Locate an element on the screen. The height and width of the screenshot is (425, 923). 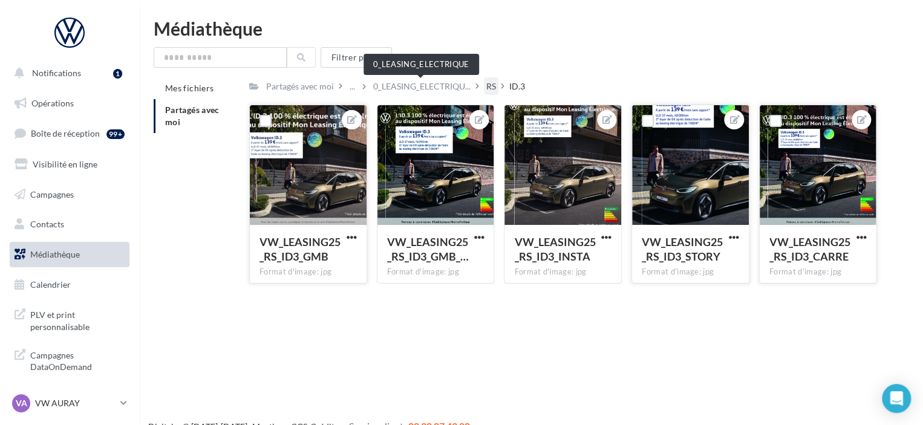
div: 1 is located at coordinates (117, 74).